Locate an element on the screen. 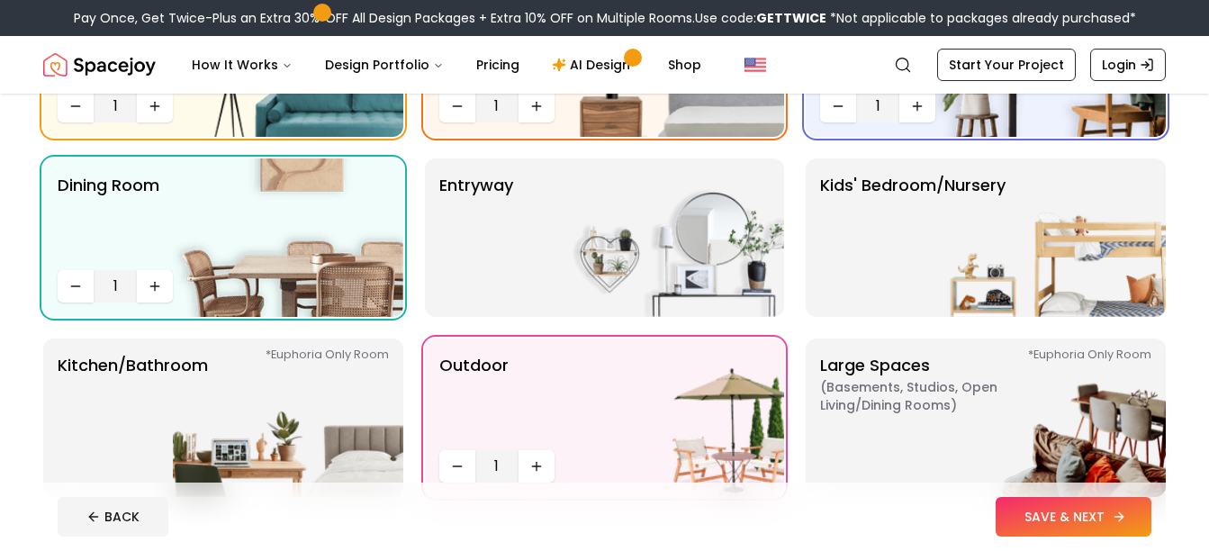  nav: Global is located at coordinates (604, 65).